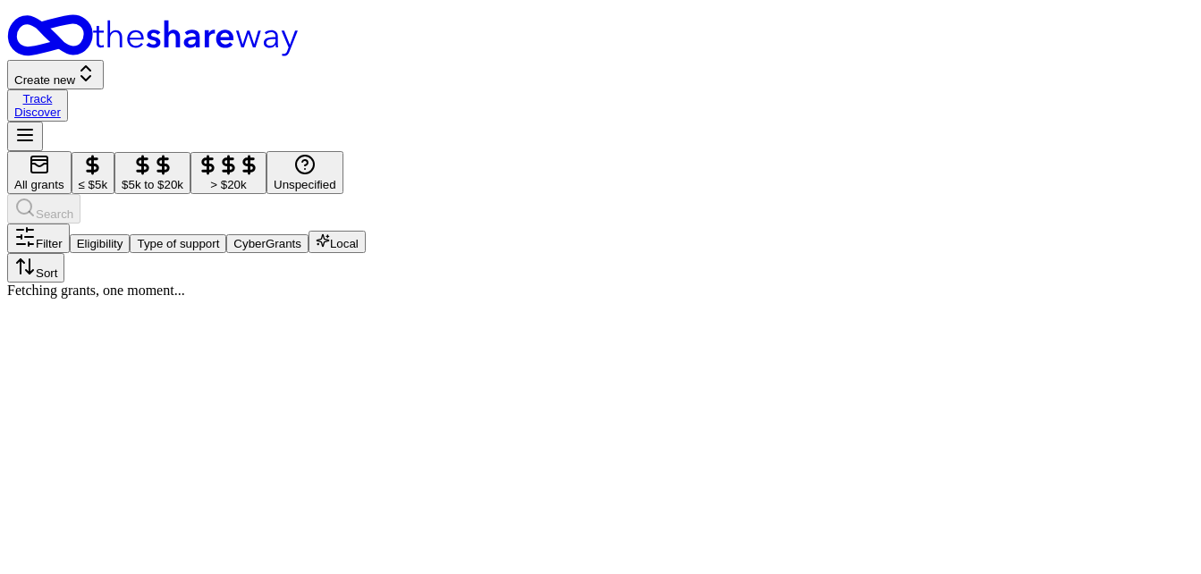 The width and height of the screenshot is (1201, 574). What do you see at coordinates (55, 214) in the screenshot?
I see `span: Search` at bounding box center [55, 214].